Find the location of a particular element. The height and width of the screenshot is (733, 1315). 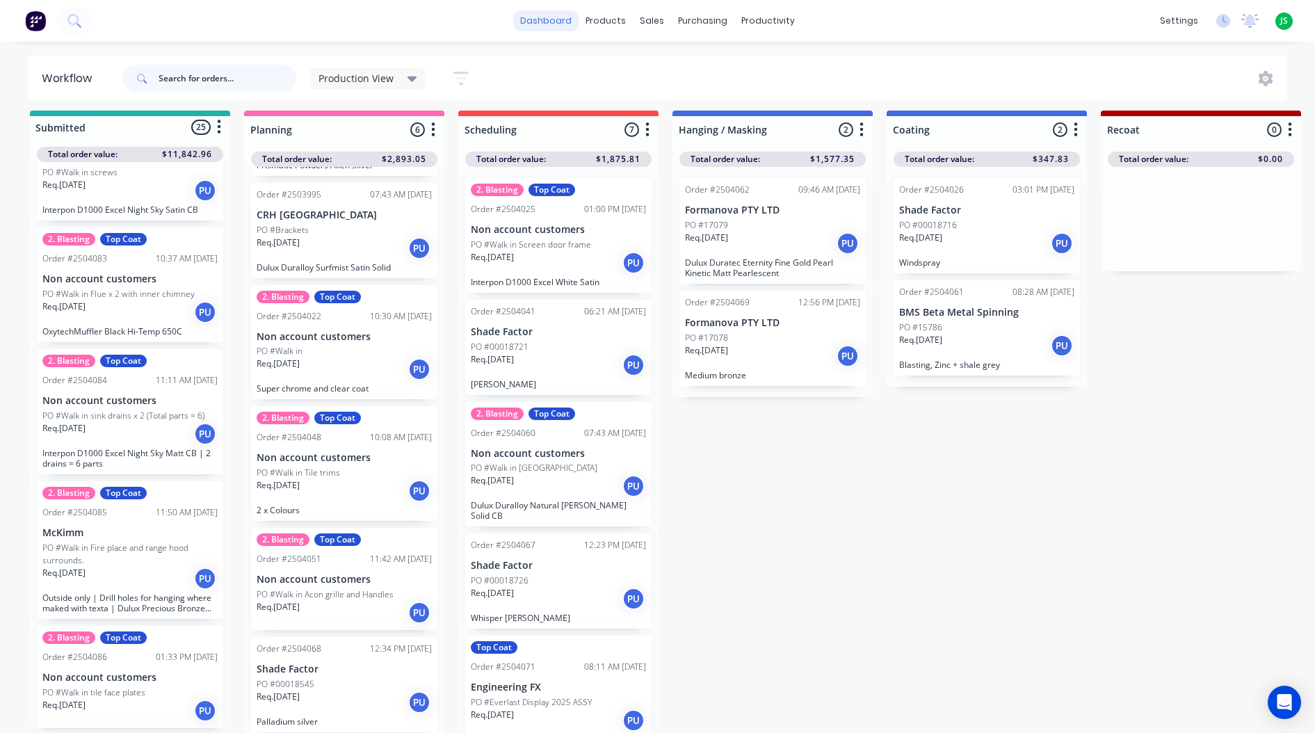

p: BMS Beta Metal Spinning is located at coordinates (986, 312).